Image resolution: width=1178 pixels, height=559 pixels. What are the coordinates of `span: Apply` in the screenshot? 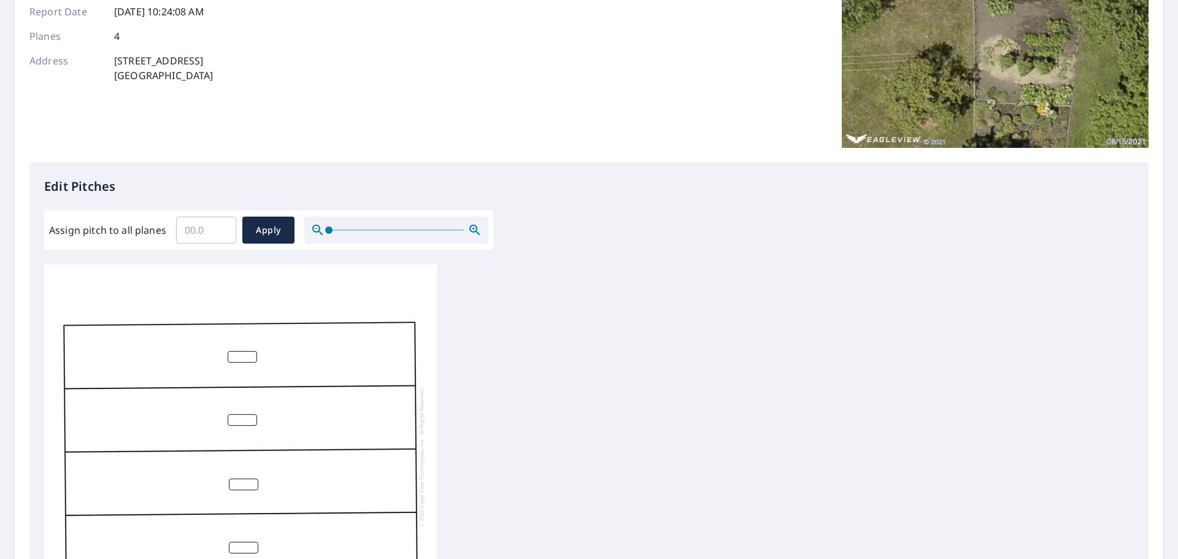 It's located at (268, 230).